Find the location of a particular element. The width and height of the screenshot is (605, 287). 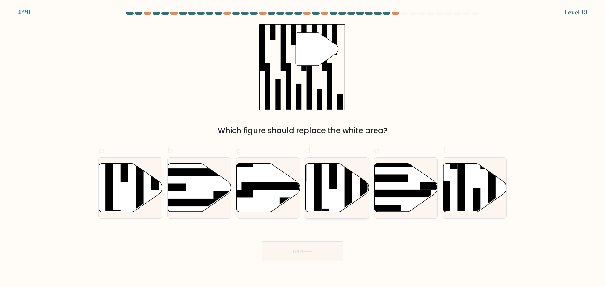

button: Next is located at coordinates (302, 251).